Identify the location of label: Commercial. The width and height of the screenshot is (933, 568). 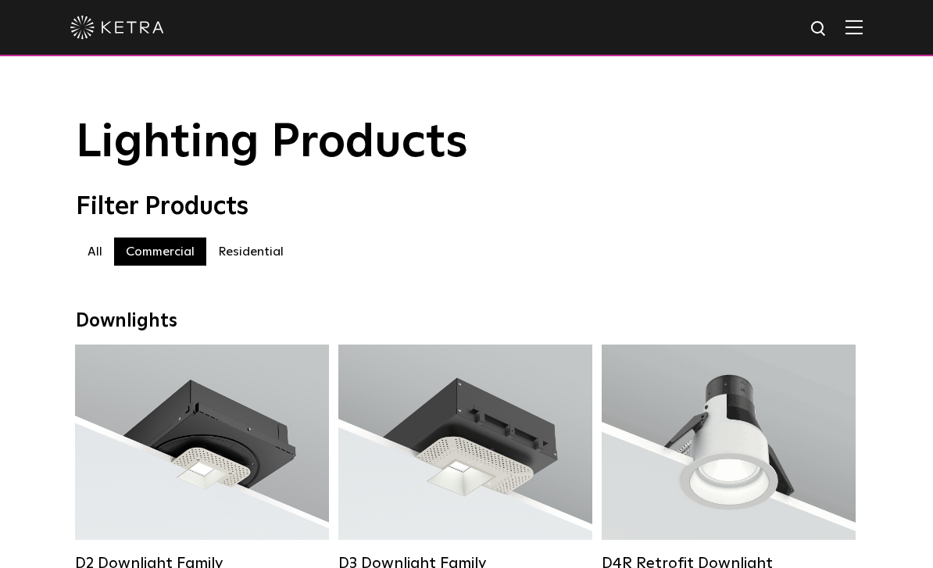
(160, 252).